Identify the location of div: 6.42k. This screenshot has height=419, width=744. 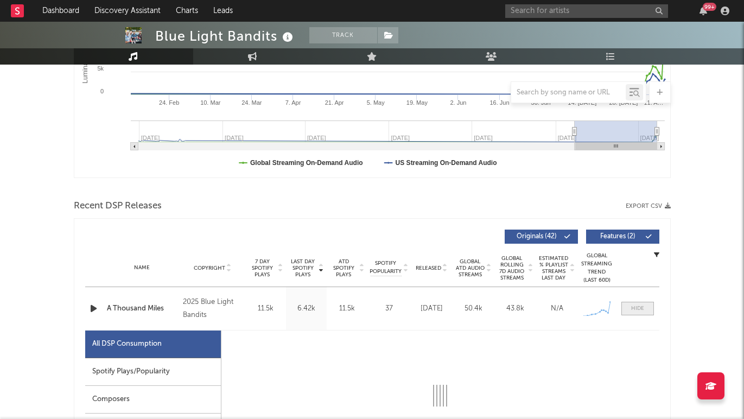
(306, 309).